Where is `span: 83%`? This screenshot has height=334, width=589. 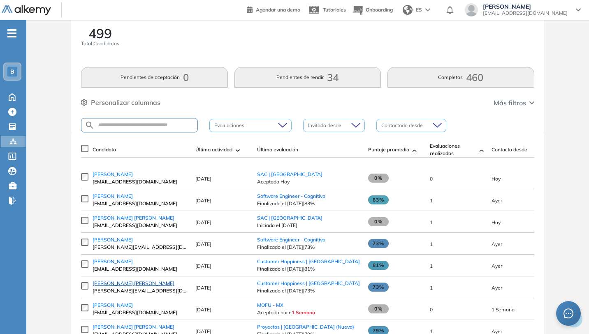
span: 83% is located at coordinates (378, 200).